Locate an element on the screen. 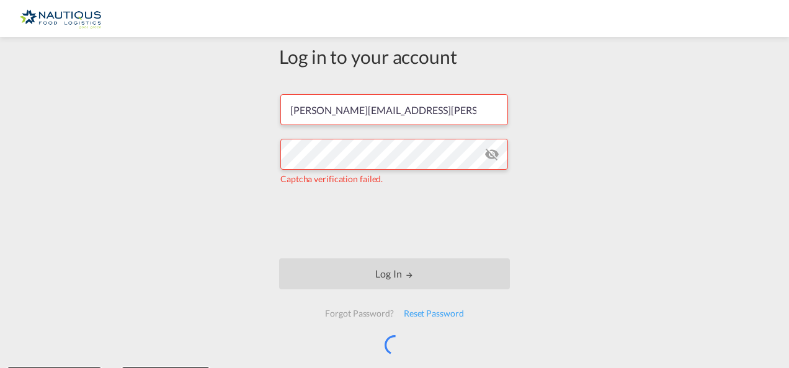 This screenshot has width=789, height=368. button: LOGIN is located at coordinates (394, 274).